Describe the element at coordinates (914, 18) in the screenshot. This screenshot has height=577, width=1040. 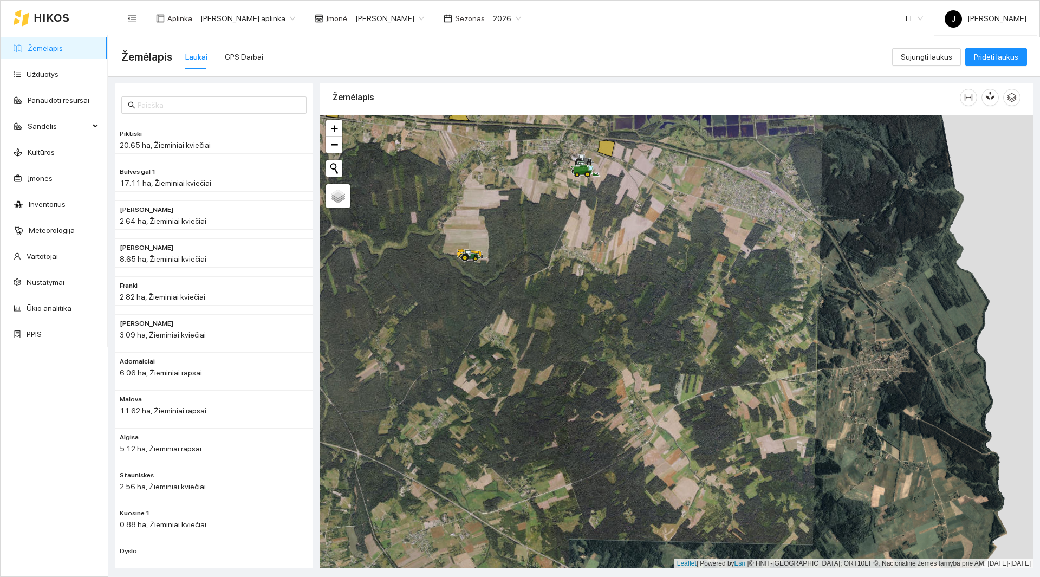
I see `span: LT` at that location.